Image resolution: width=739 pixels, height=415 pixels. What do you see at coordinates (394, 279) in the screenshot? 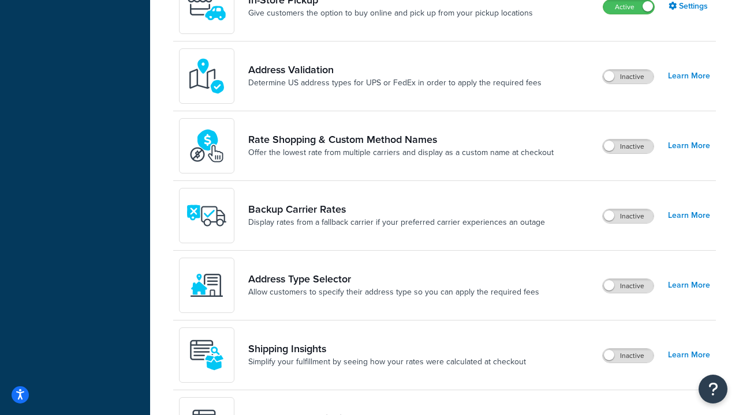
I see `a: Address Type Selector` at bounding box center [394, 279].